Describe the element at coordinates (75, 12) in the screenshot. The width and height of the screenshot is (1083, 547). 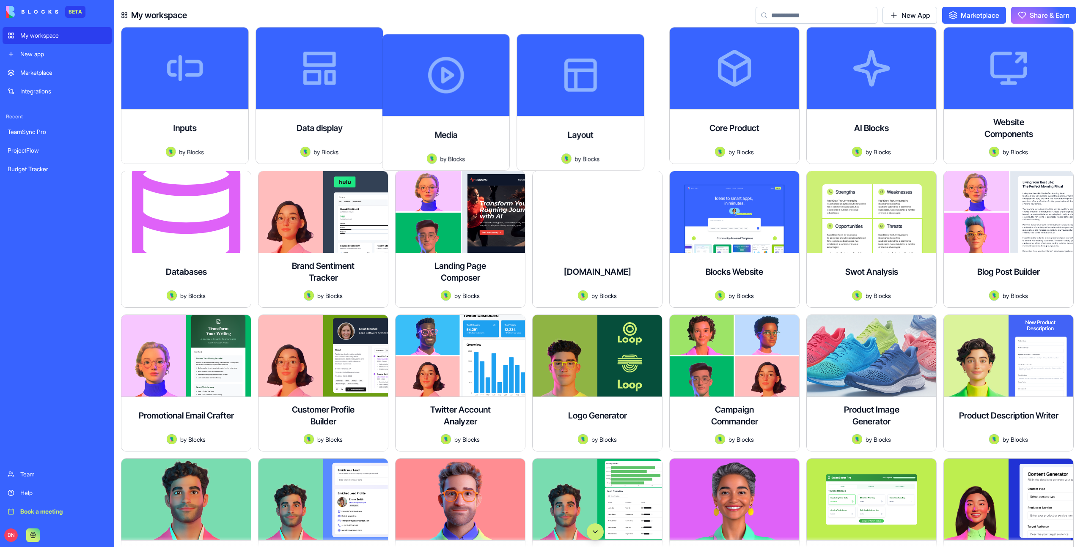
I see `div: BETA` at that location.